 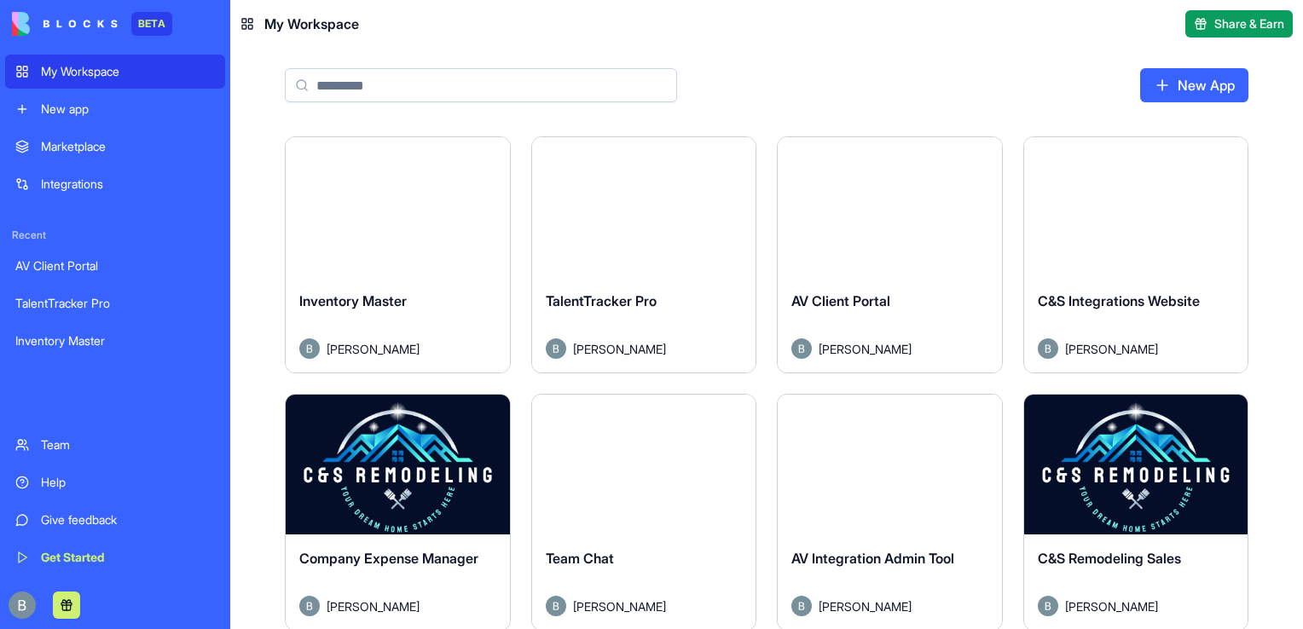 What do you see at coordinates (128, 72) in the screenshot?
I see `div: My Workspace` at bounding box center [128, 72].